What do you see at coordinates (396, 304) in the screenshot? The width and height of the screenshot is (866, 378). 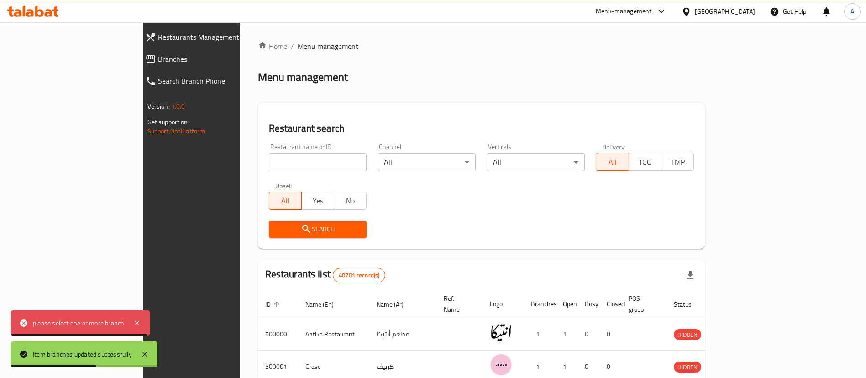 I see `span: Name (Ar)` at bounding box center [396, 304].